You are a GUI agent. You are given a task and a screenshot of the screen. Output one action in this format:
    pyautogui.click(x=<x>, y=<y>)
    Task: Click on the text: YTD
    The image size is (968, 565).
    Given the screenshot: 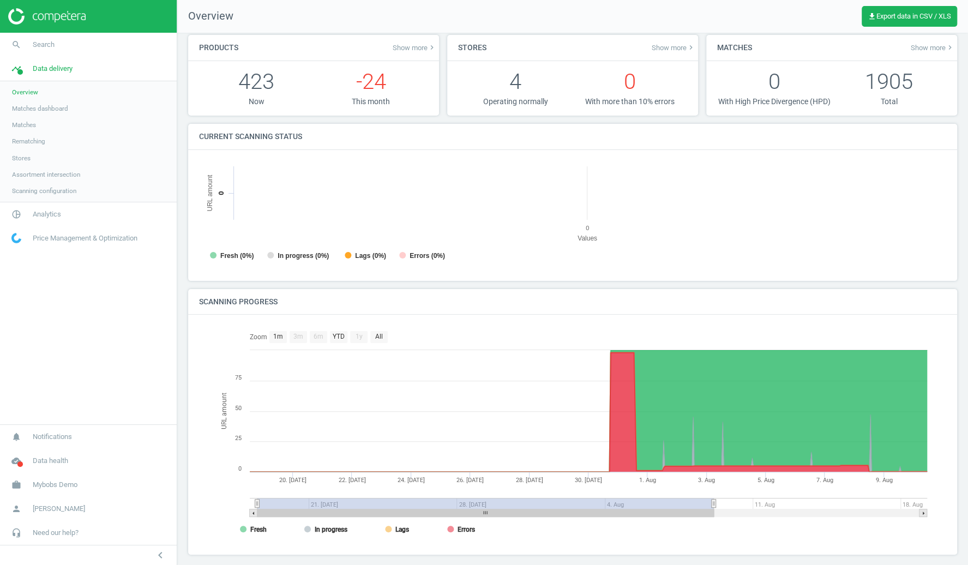 What is the action you would take?
    pyautogui.click(x=339, y=336)
    